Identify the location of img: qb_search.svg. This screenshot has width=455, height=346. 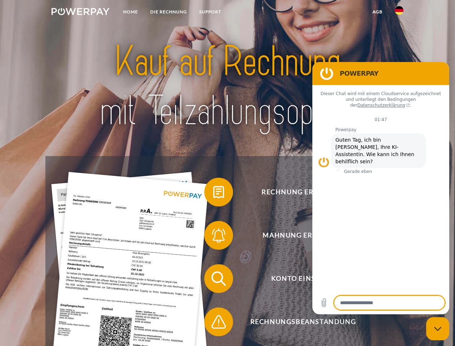
(219, 279).